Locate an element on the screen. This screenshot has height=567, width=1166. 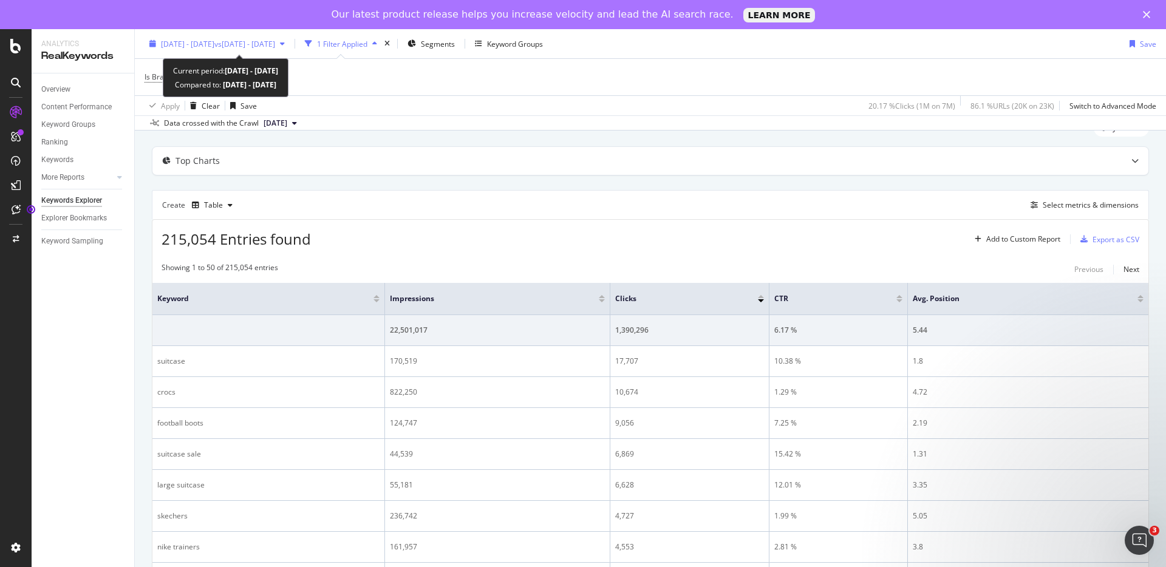
div: Keyword Sampling is located at coordinates (72, 241).